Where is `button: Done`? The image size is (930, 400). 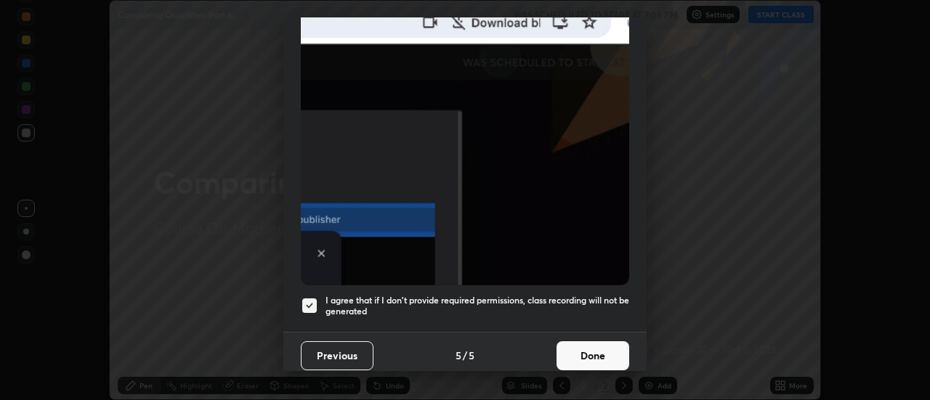 button: Done is located at coordinates (593, 356).